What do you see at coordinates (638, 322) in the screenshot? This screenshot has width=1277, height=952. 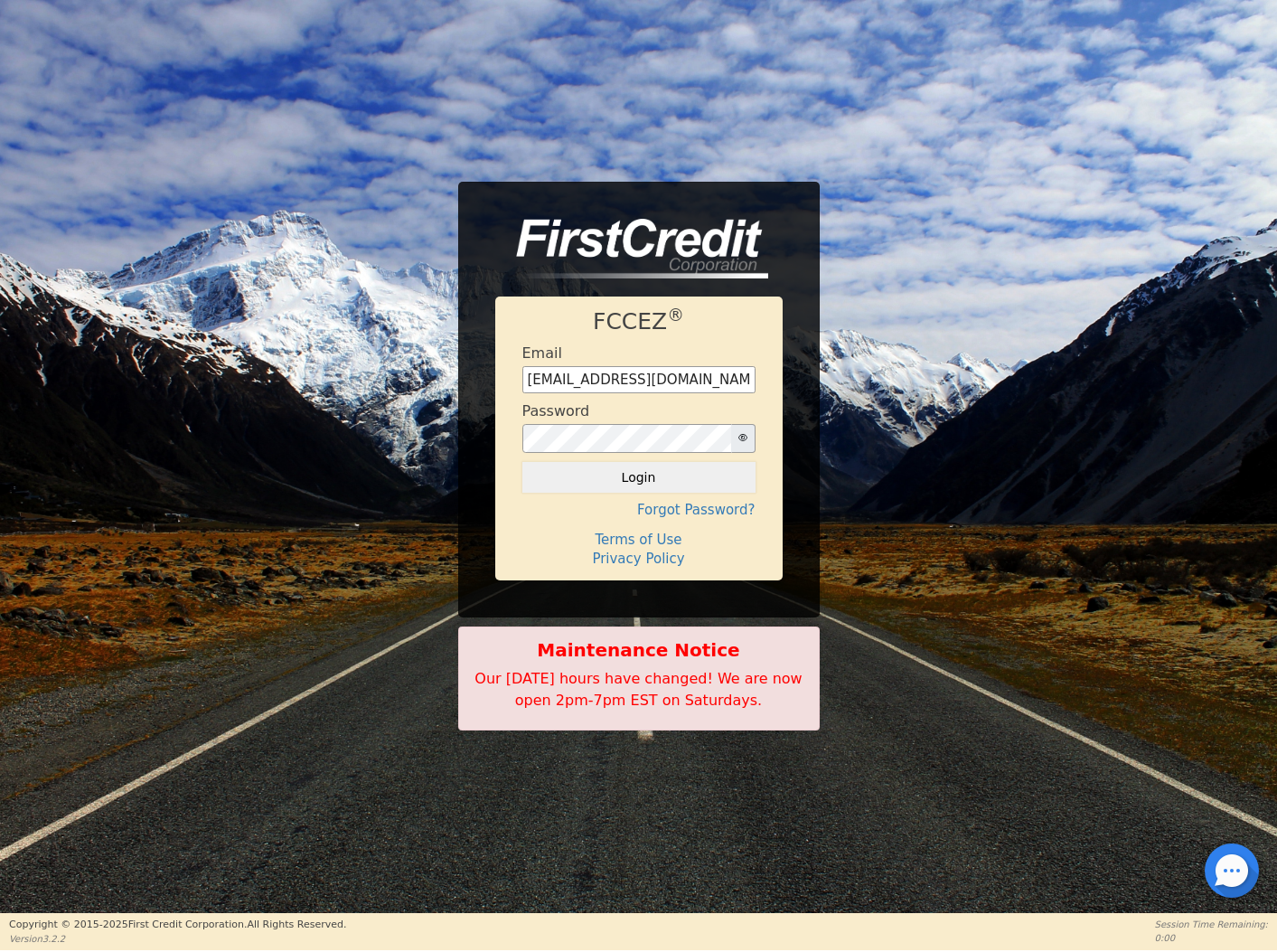 I see `h1: FCCEZ` at bounding box center [638, 322].